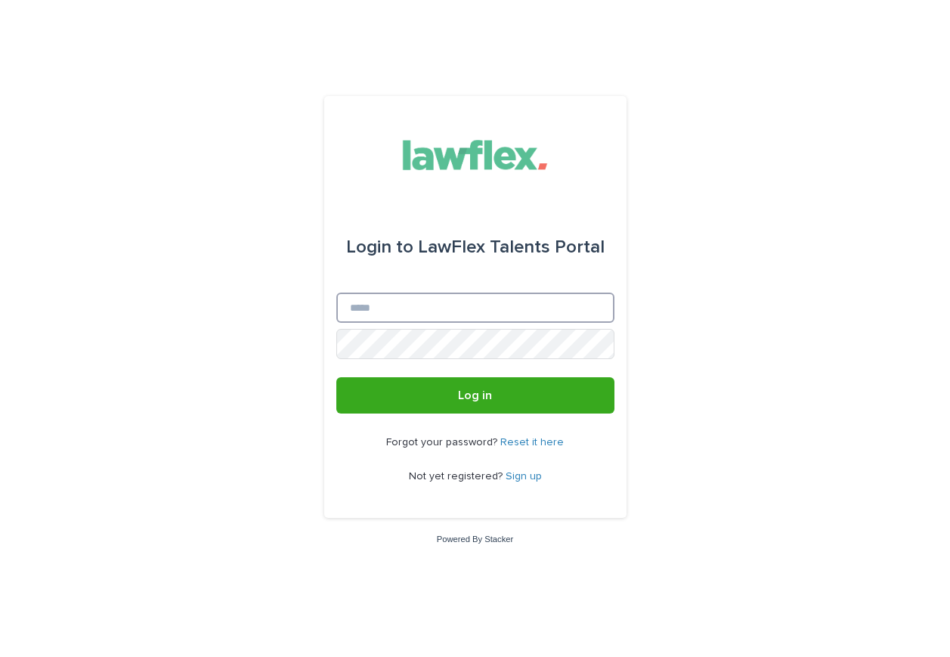 Image resolution: width=950 pixels, height=657 pixels. I want to click on img: Gnvw4qrBSHOAfo8VMhG6, so click(475, 155).